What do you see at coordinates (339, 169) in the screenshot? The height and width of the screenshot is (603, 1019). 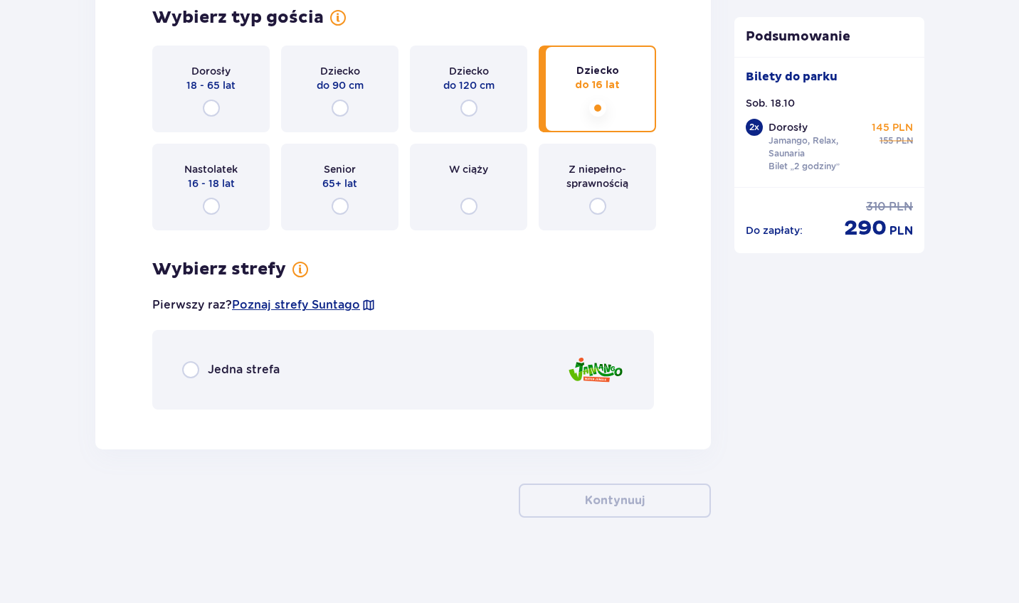 I see `span: Senior` at bounding box center [339, 169].